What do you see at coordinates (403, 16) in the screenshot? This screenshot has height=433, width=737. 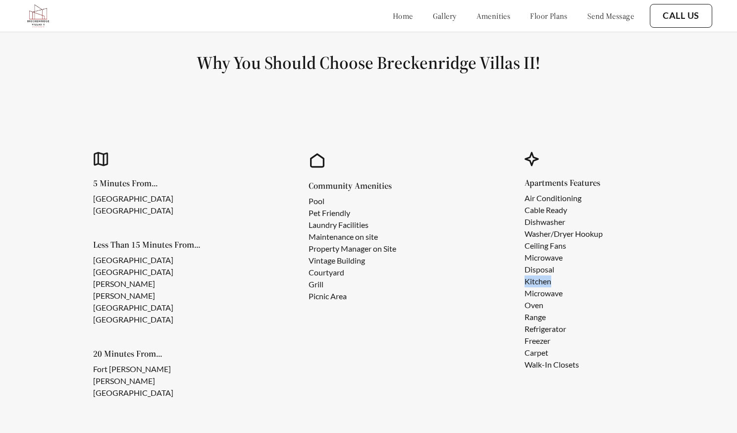 I see `a: home` at bounding box center [403, 16].